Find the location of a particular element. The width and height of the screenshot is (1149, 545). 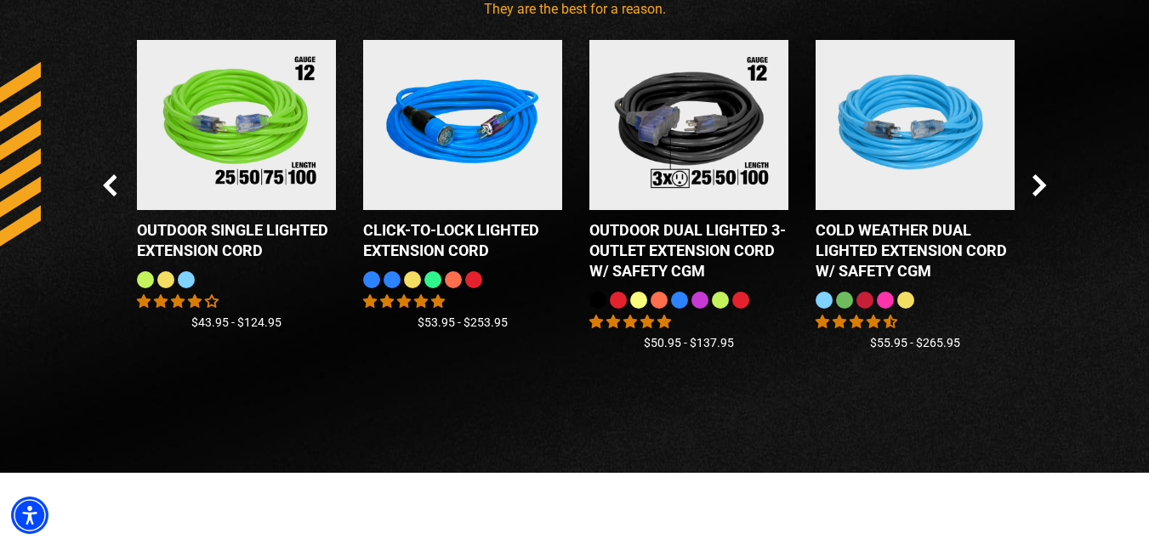

img: blue is located at coordinates (462, 124).